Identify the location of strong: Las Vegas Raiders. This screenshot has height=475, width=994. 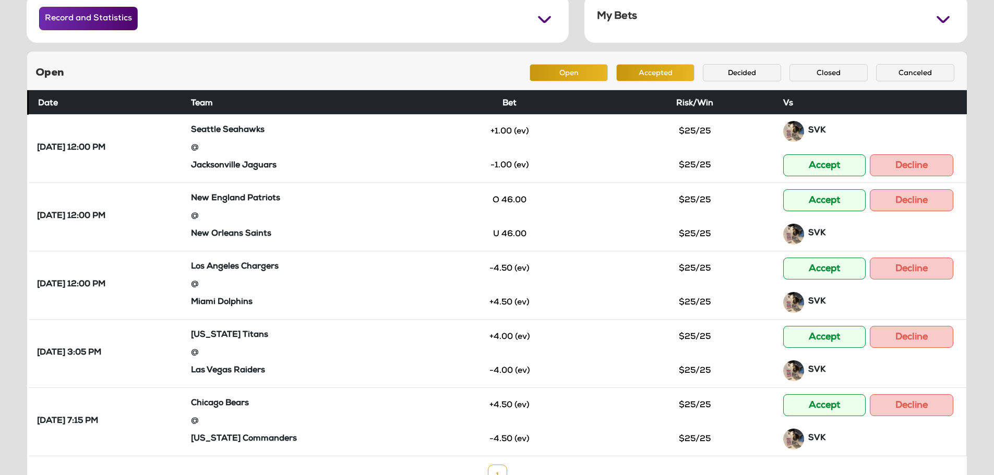
(228, 371).